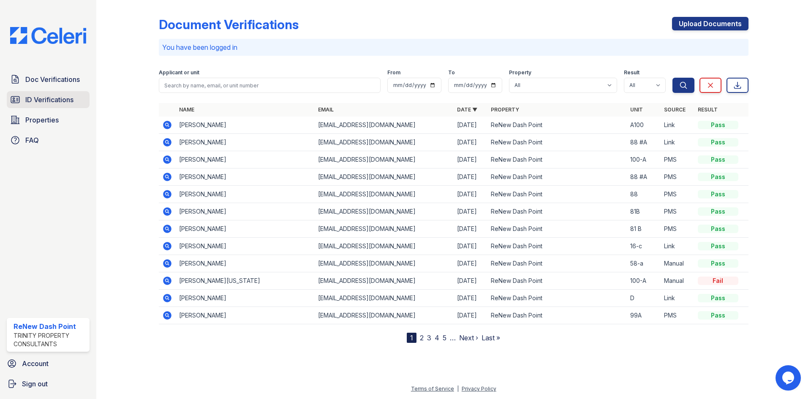 The image size is (811, 399). Describe the element at coordinates (48, 79) in the screenshot. I see `a: Doc Verifications` at that location.